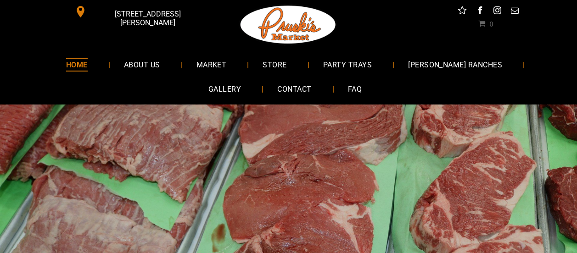 The width and height of the screenshot is (577, 253). I want to click on a: facebook, so click(480, 11).